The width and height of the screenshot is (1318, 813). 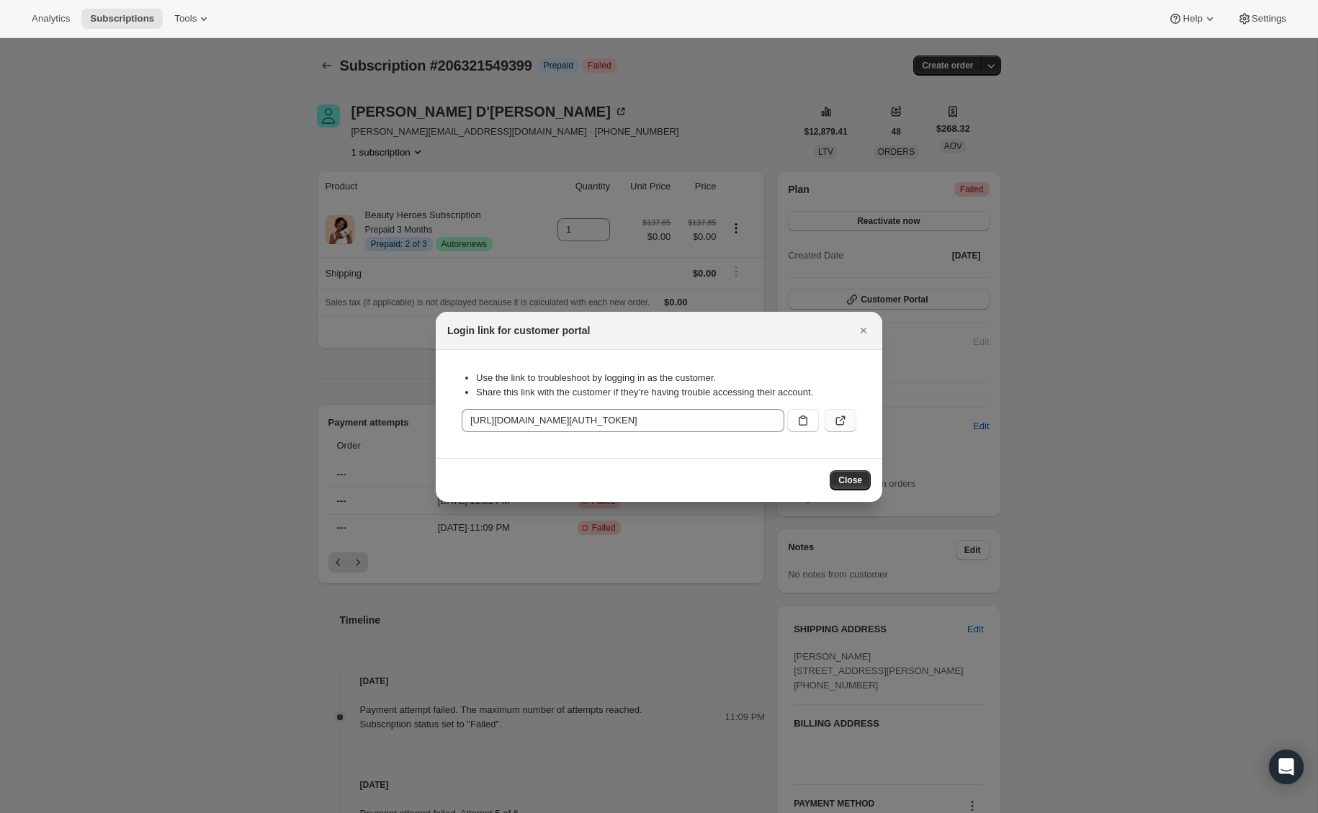 I want to click on button: Analytics, so click(x=50, y=19).